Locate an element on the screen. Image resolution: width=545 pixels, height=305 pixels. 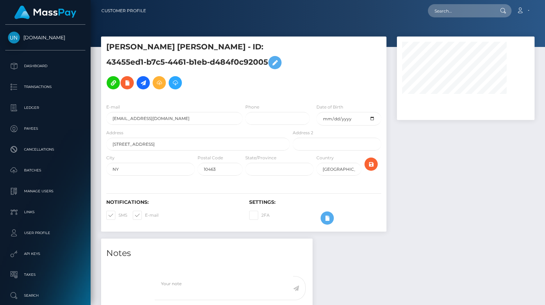
a: Ledger is located at coordinates (45, 108).